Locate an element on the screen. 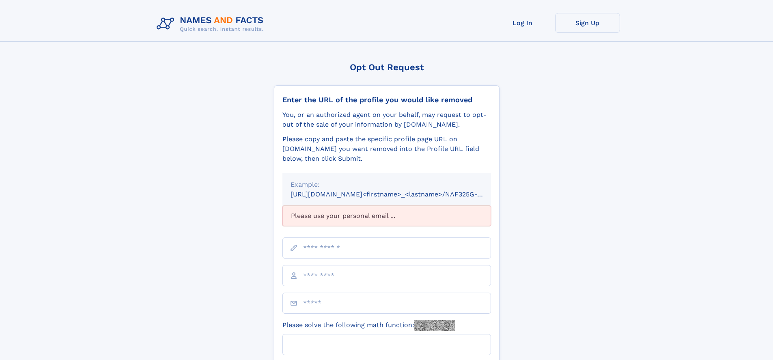 Image resolution: width=773 pixels, height=360 pixels. div: Opt Out Request is located at coordinates (387, 67).